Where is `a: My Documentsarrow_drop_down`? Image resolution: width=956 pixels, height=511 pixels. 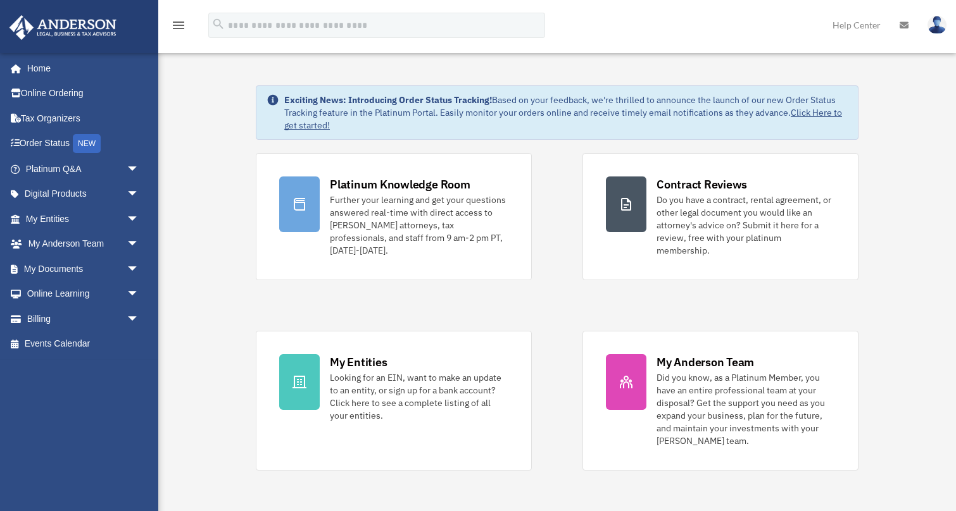 a: My Documentsarrow_drop_down is located at coordinates (84, 269).